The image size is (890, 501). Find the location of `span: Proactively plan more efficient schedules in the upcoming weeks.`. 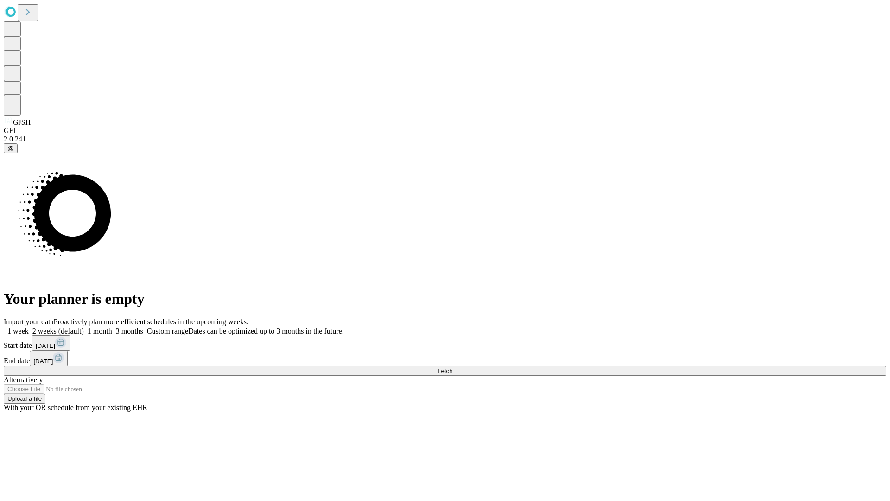

span: Proactively plan more efficient schedules in the upcoming weeks. is located at coordinates (151, 321).